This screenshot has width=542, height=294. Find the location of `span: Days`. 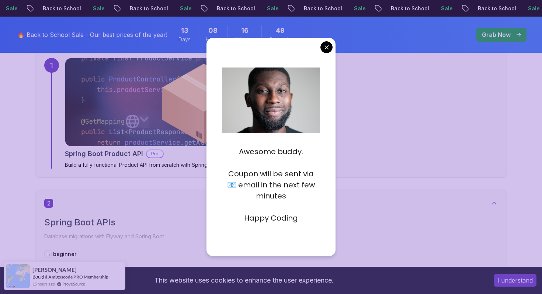

span: Days is located at coordinates (184, 39).